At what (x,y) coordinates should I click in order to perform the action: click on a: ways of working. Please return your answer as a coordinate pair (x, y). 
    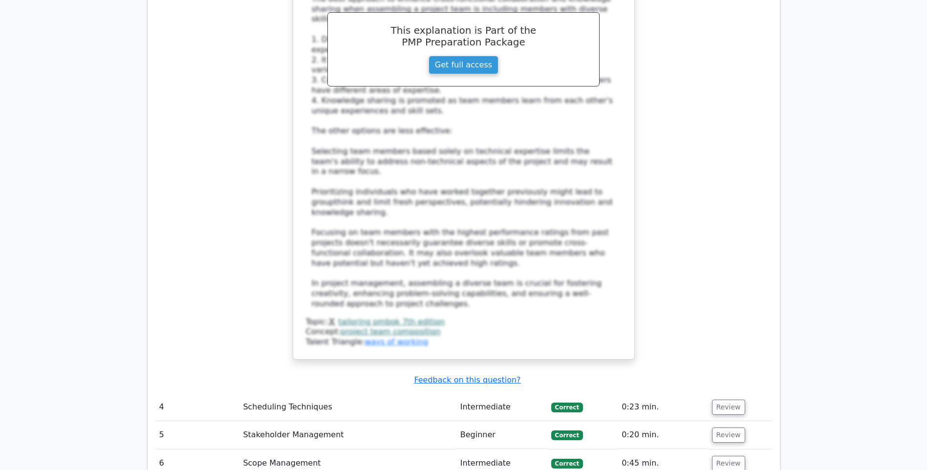
    Looking at the image, I should click on (396, 341).